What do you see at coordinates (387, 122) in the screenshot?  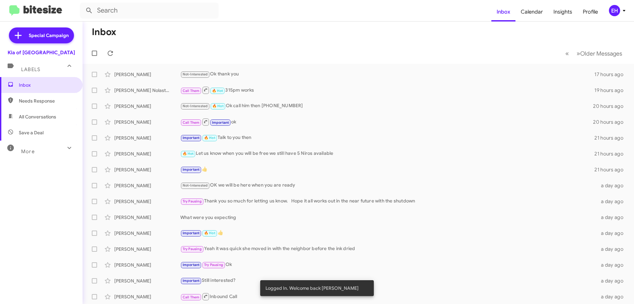 I see `div: ok` at bounding box center [387, 122].